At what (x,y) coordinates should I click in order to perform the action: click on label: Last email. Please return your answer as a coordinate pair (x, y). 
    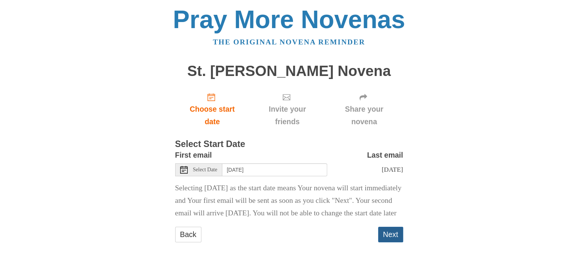
    Looking at the image, I should click on (385, 155).